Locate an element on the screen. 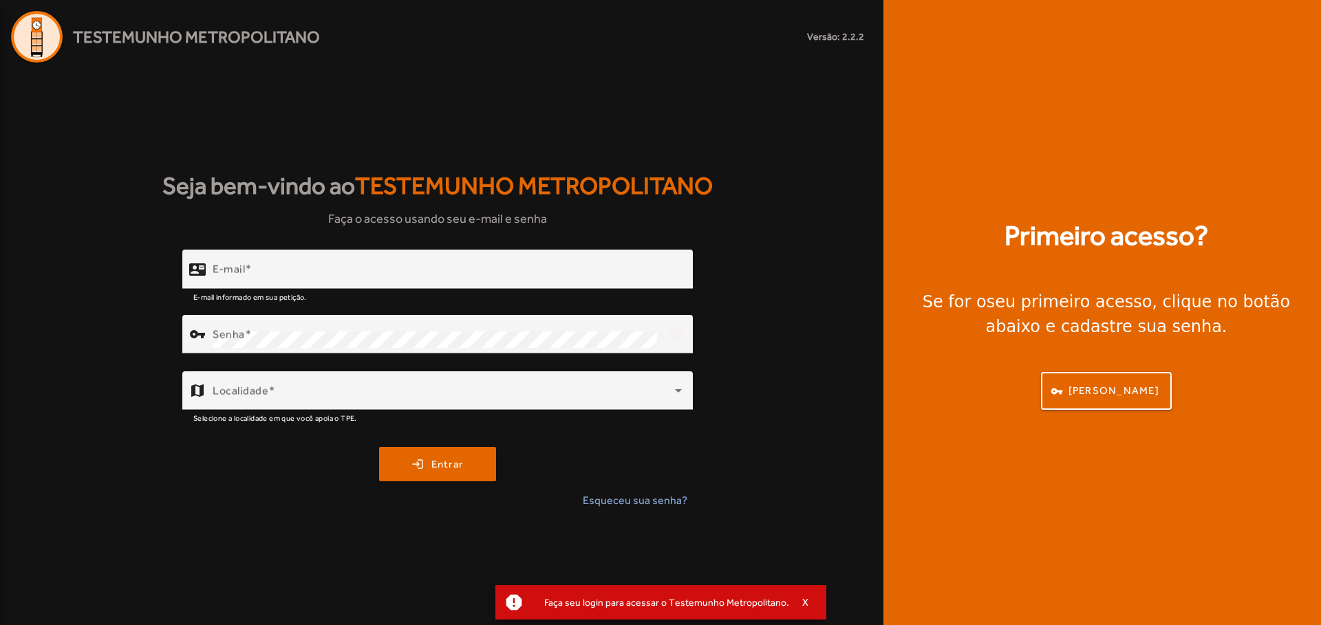 The height and width of the screenshot is (625, 1321). span: Faça o acesso usando seu e-mail e senha is located at coordinates (437, 218).